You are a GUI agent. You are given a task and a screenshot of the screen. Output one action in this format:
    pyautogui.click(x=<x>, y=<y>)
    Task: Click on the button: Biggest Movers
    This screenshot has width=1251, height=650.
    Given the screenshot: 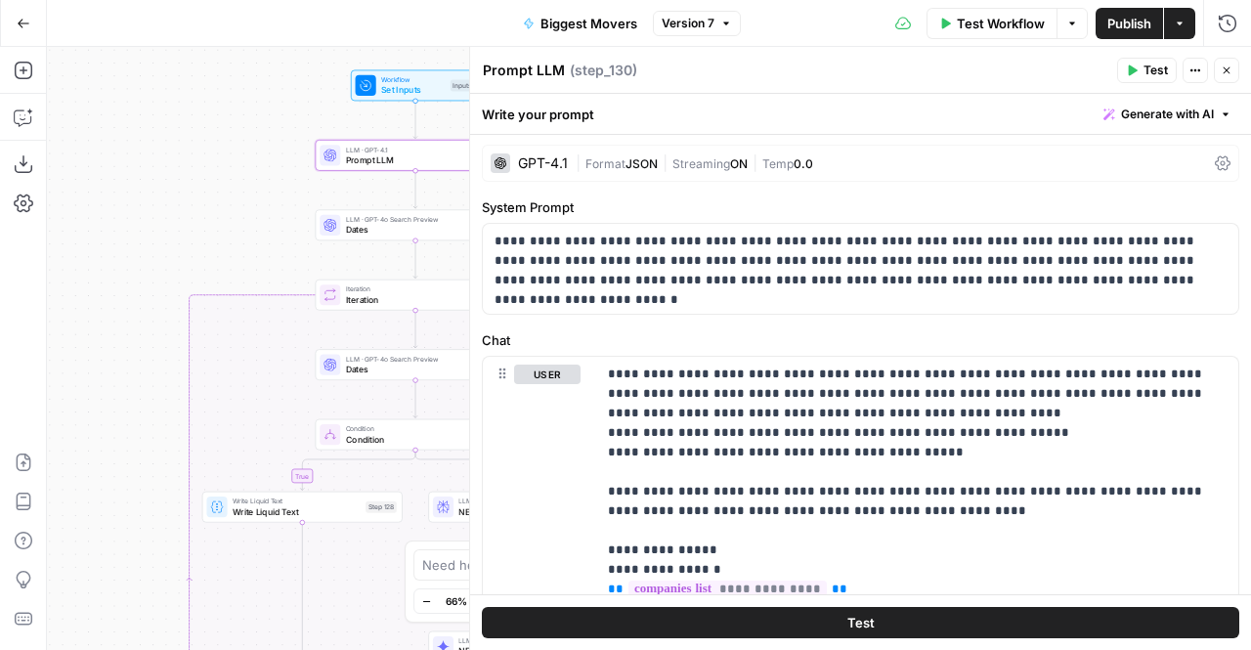 What is the action you would take?
    pyautogui.click(x=580, y=23)
    